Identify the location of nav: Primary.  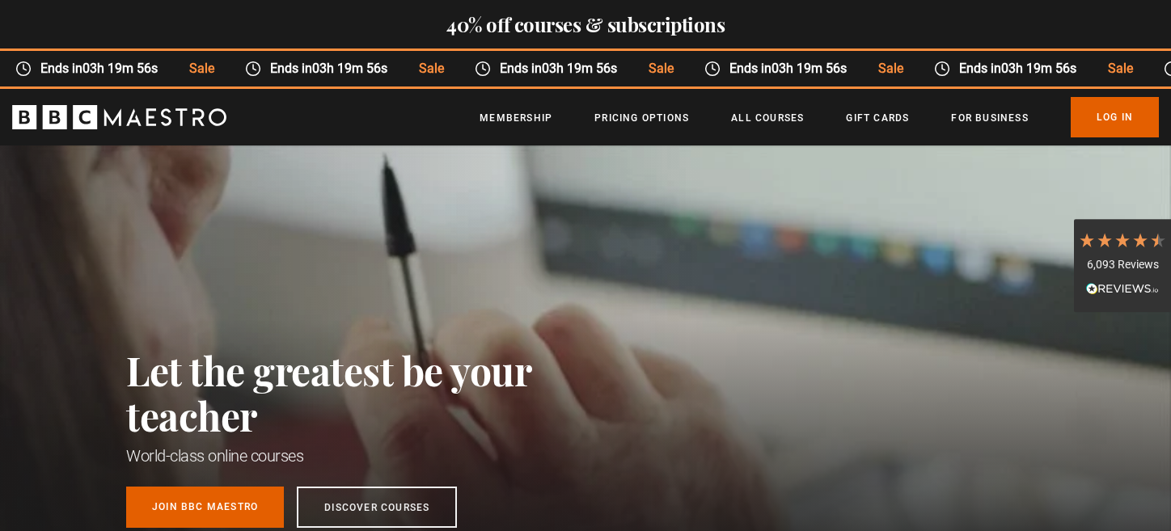
(819, 117).